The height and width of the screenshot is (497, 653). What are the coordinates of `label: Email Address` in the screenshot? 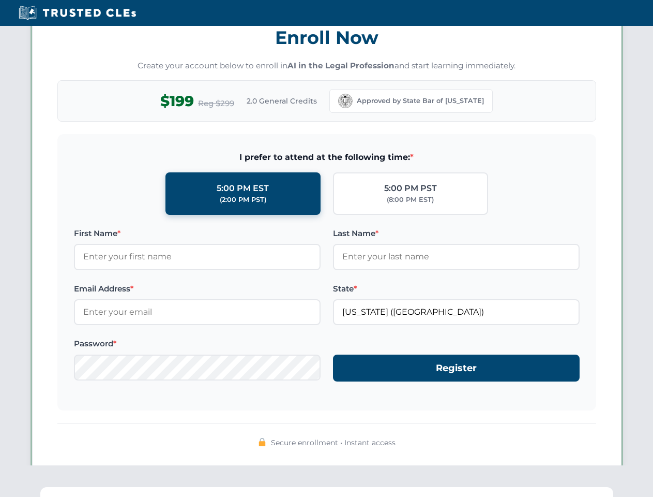 It's located at (197, 289).